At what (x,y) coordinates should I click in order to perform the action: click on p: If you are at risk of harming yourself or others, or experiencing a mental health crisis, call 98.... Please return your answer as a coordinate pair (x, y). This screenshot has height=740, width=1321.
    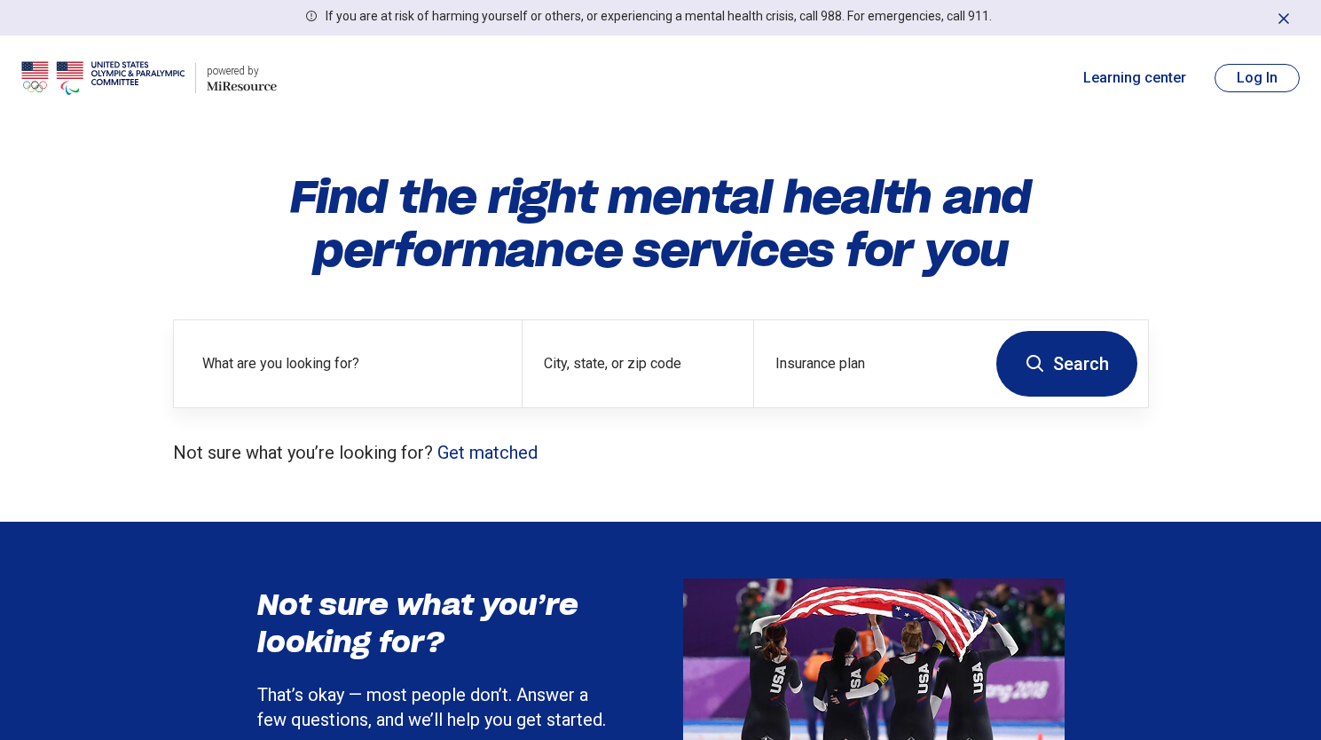
    Looking at the image, I should click on (658, 16).